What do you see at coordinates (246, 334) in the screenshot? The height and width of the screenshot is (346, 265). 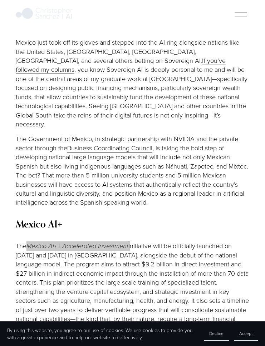 I see `span: Accept` at bounding box center [246, 334].